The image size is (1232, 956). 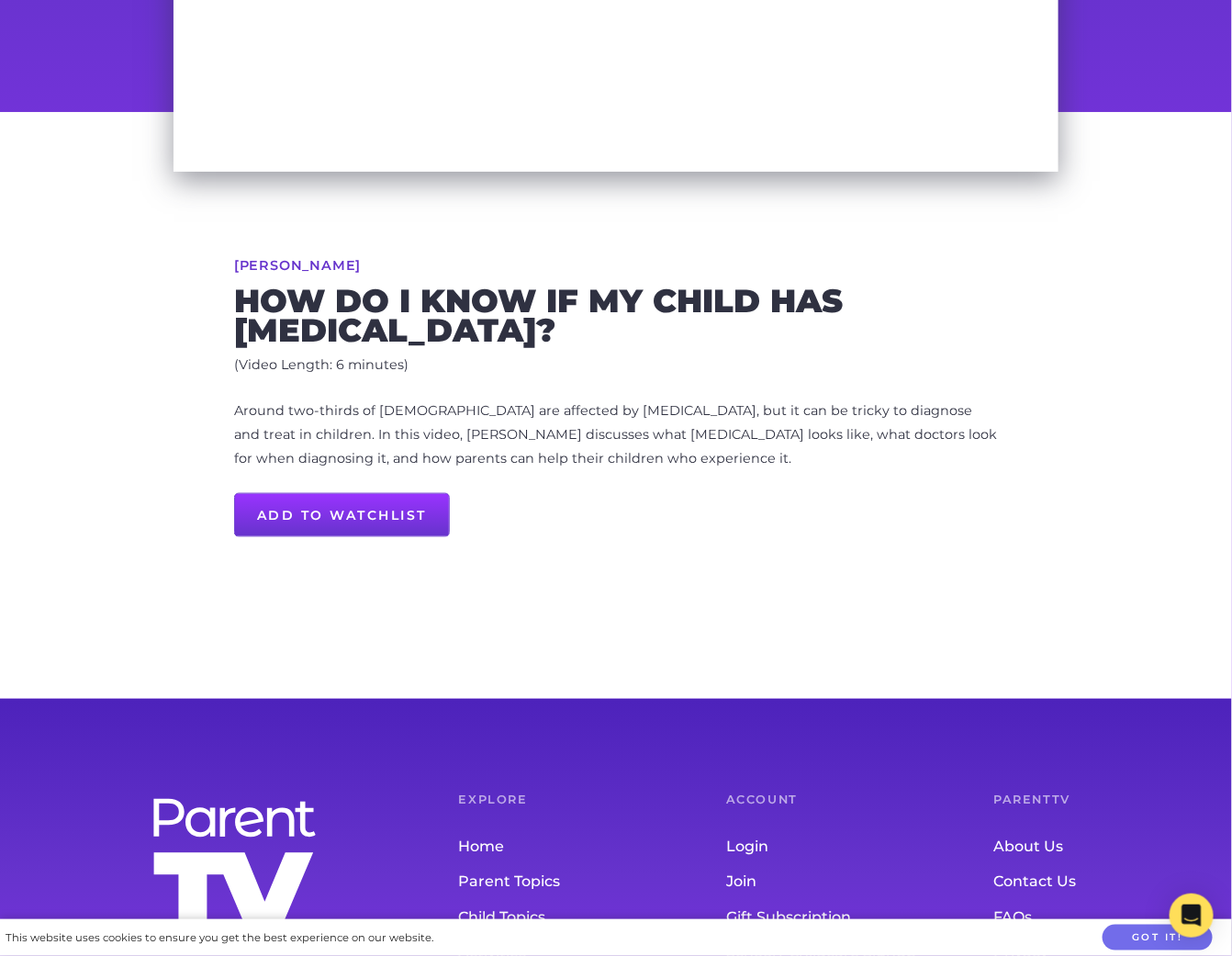 What do you see at coordinates (1092, 847) in the screenshot?
I see `a: About Us` at bounding box center [1092, 847].